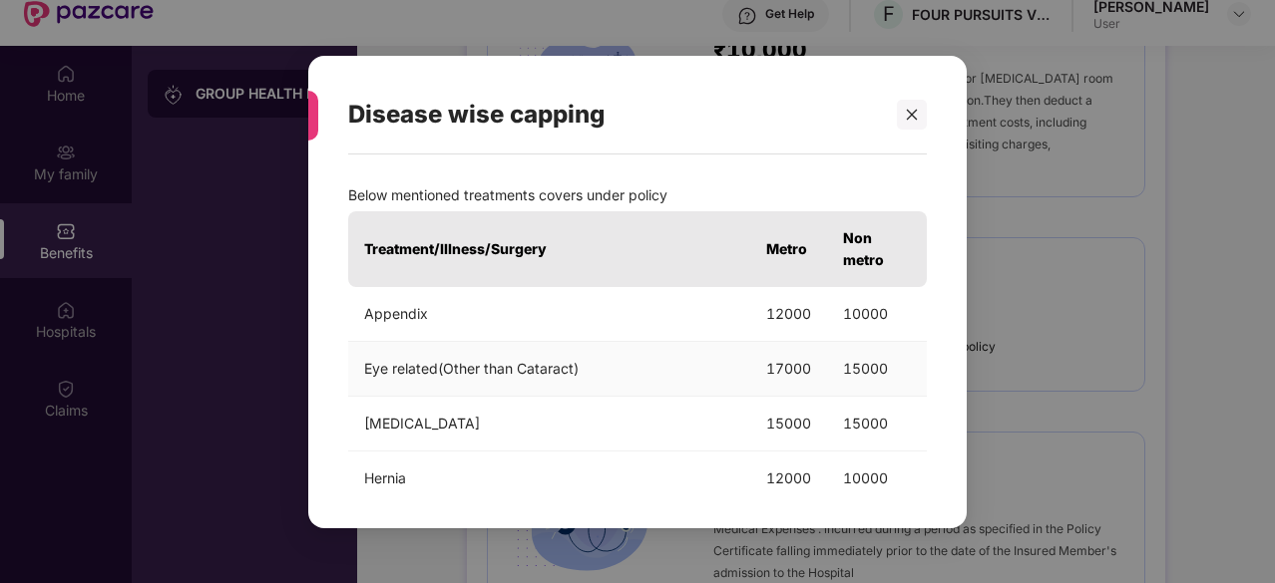  What do you see at coordinates (549, 313) in the screenshot?
I see `td: Appendix` at bounding box center [549, 313].